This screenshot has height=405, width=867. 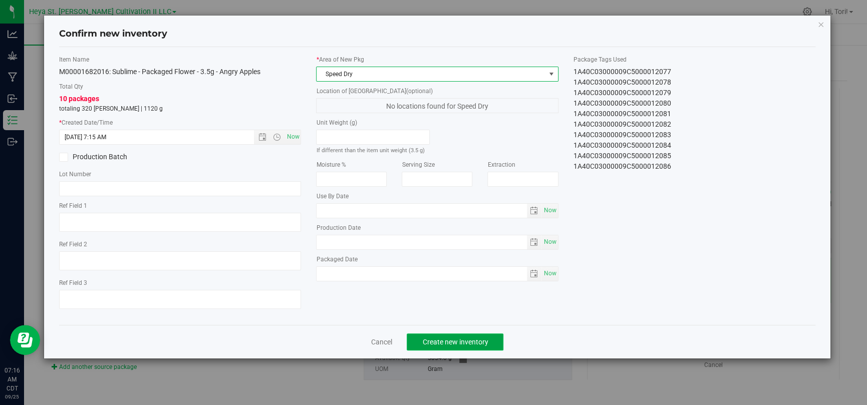 What do you see at coordinates (437, 260) in the screenshot?
I see `label: Packaged Date` at bounding box center [437, 260].